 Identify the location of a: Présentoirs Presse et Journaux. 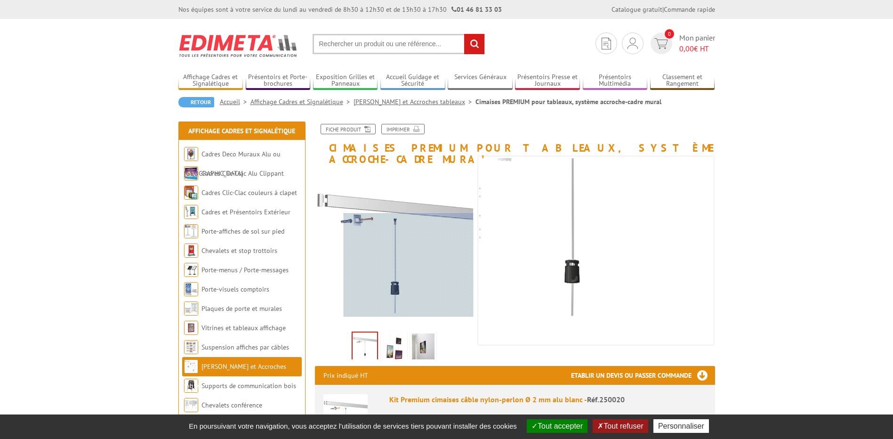
(548, 81).